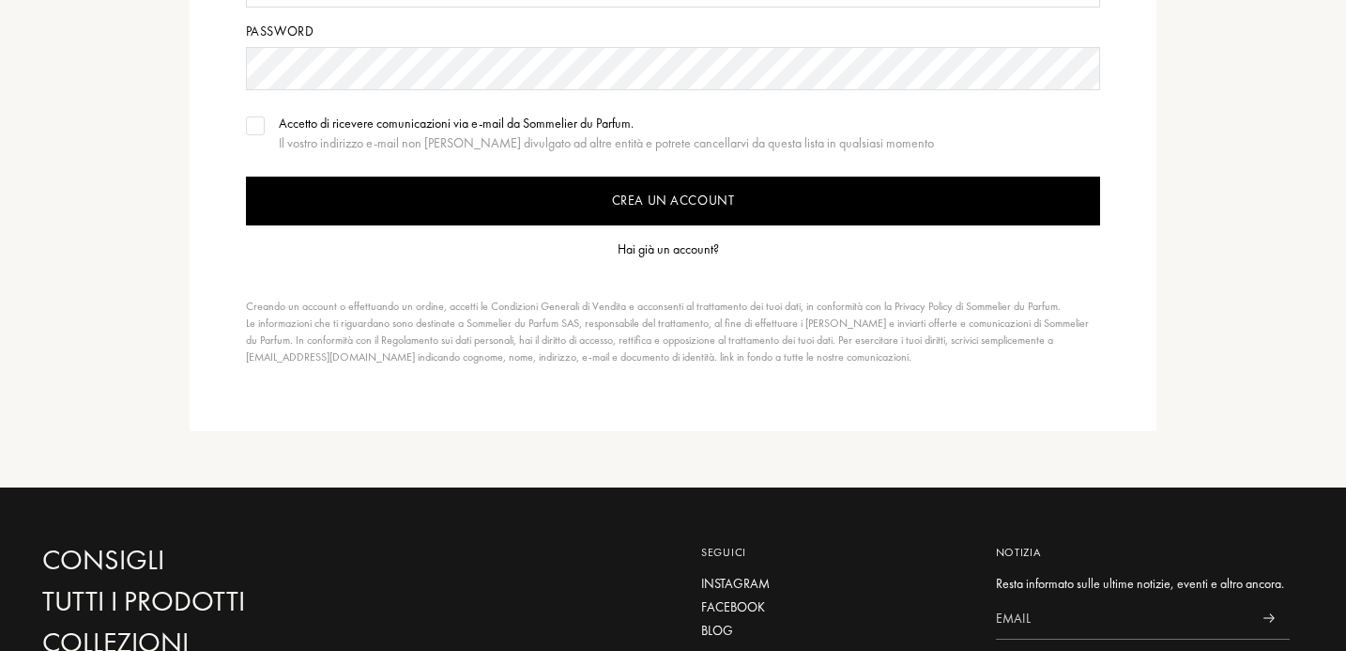 Image resolution: width=1346 pixels, height=651 pixels. I want to click on div: Instagram, so click(835, 583).